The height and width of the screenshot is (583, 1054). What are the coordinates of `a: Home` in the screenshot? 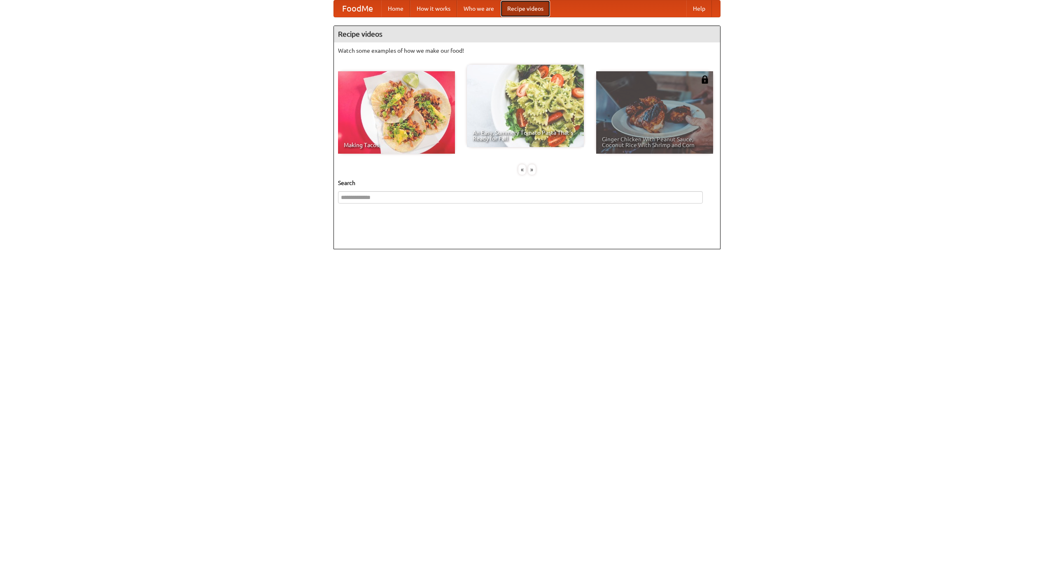 It's located at (396, 9).